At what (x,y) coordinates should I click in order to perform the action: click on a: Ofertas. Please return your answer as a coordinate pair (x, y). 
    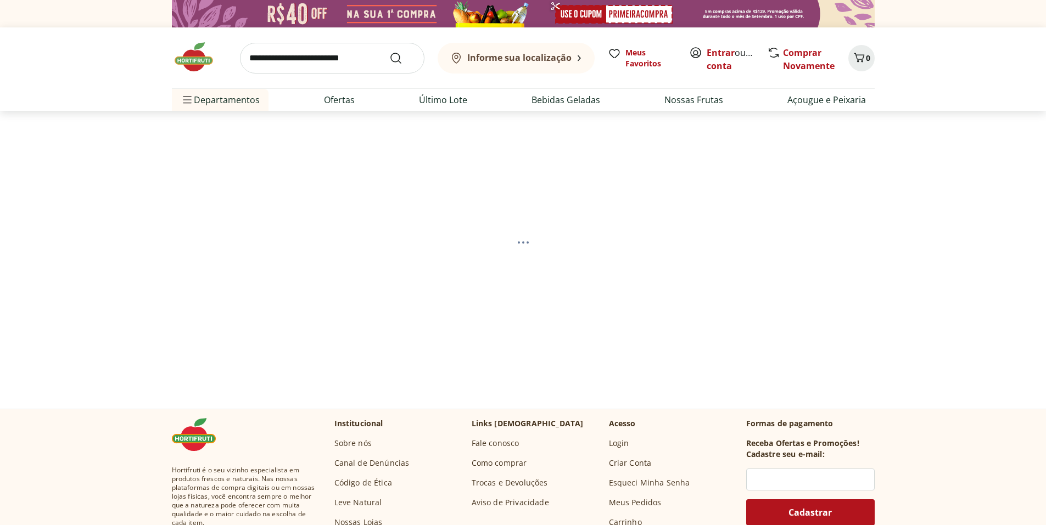
    Looking at the image, I should click on (339, 100).